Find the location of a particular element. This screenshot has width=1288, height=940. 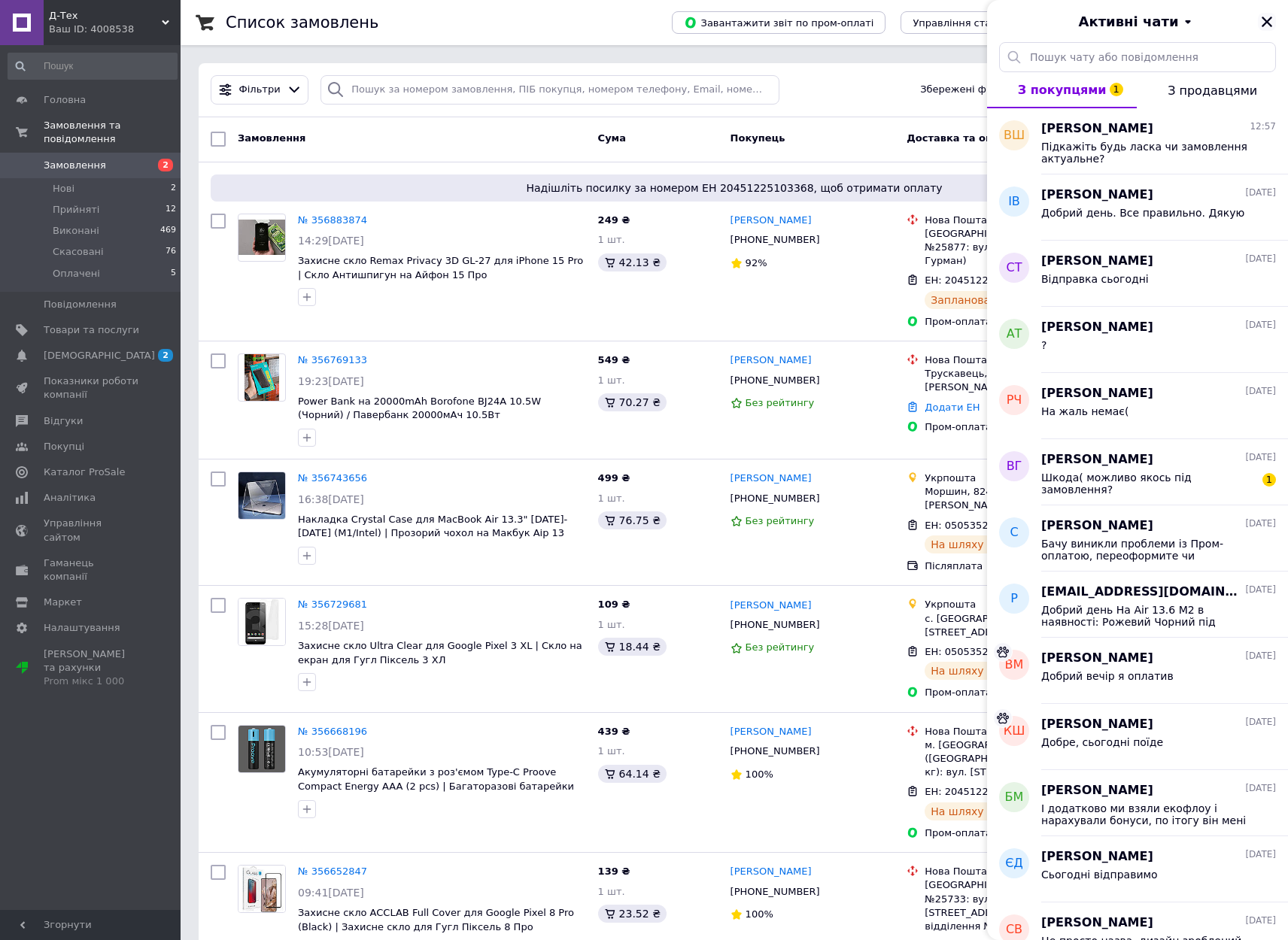

span: СТ is located at coordinates (1015, 268).